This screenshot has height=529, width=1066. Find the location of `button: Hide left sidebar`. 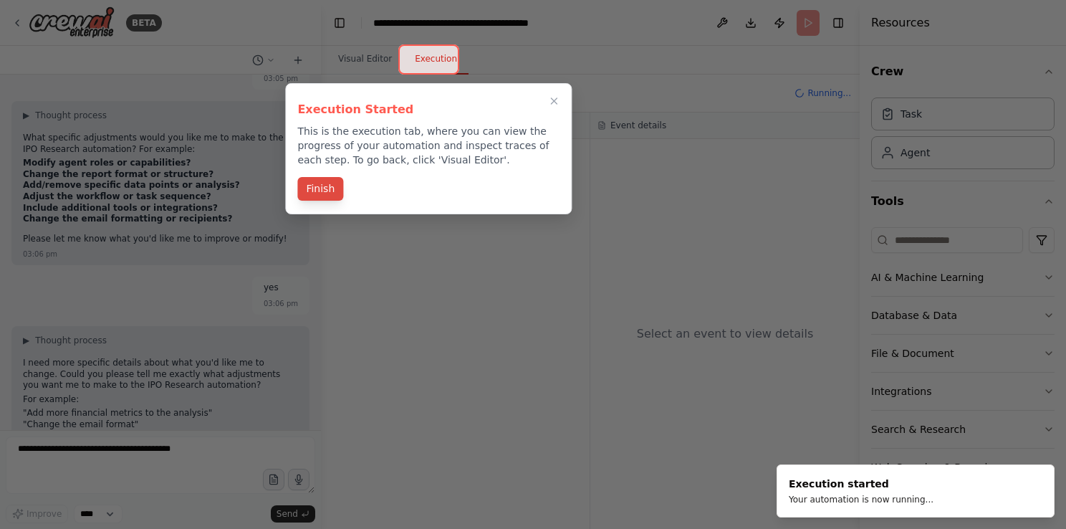

button: Hide left sidebar is located at coordinates (339, 23).